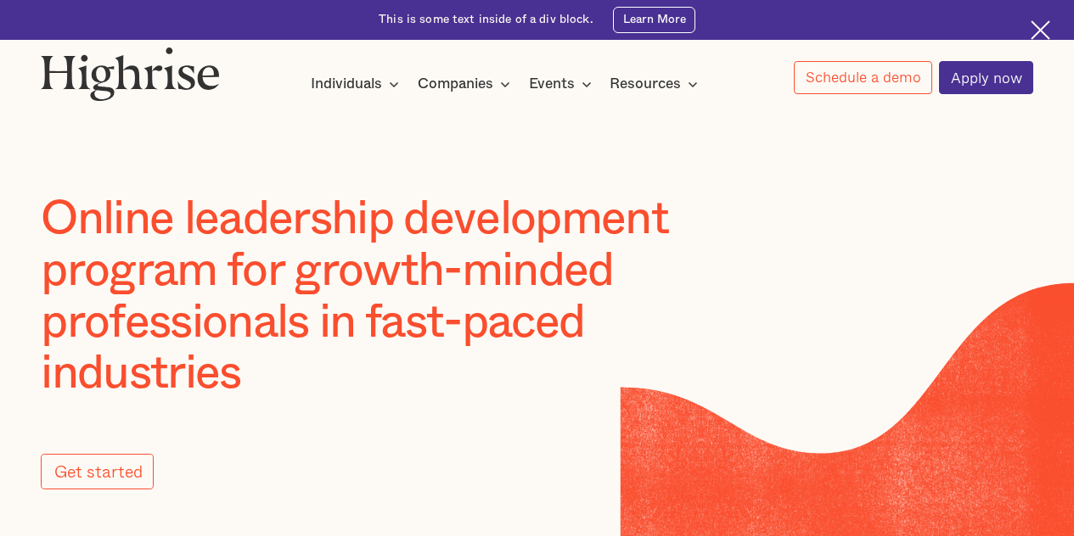 The height and width of the screenshot is (536, 1074). What do you see at coordinates (985, 77) in the screenshot?
I see `a: Apply now` at bounding box center [985, 77].